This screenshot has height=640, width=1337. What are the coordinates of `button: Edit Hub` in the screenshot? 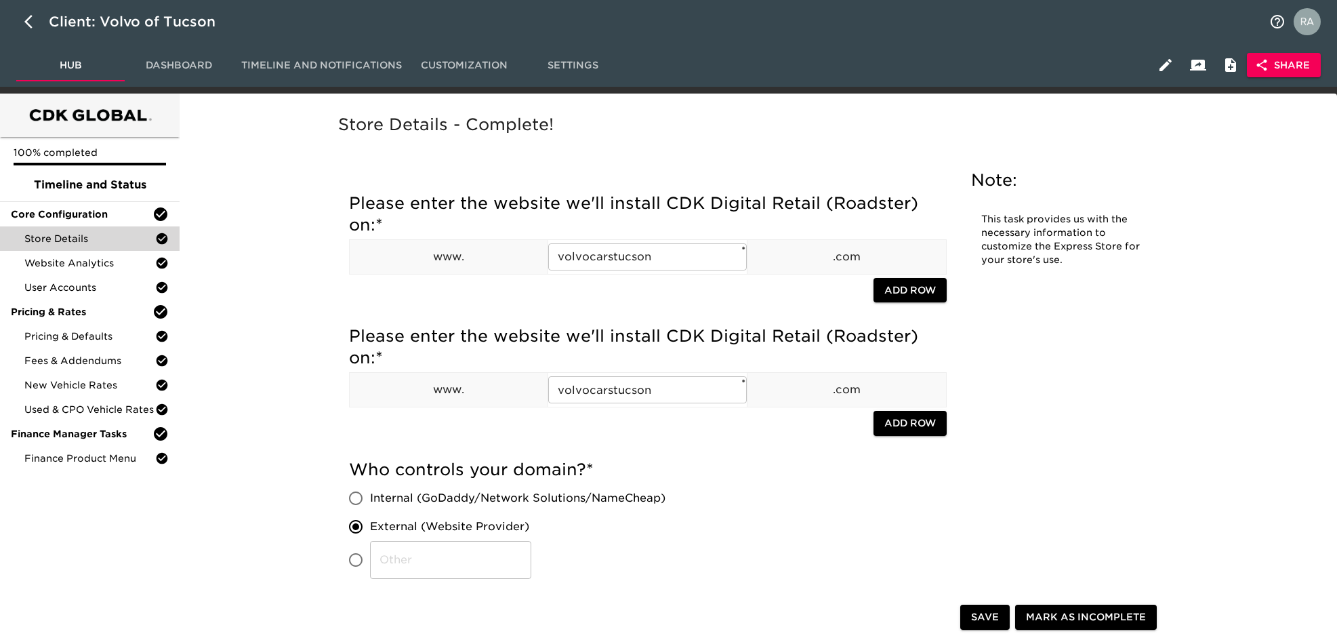 It's located at (1165, 65).